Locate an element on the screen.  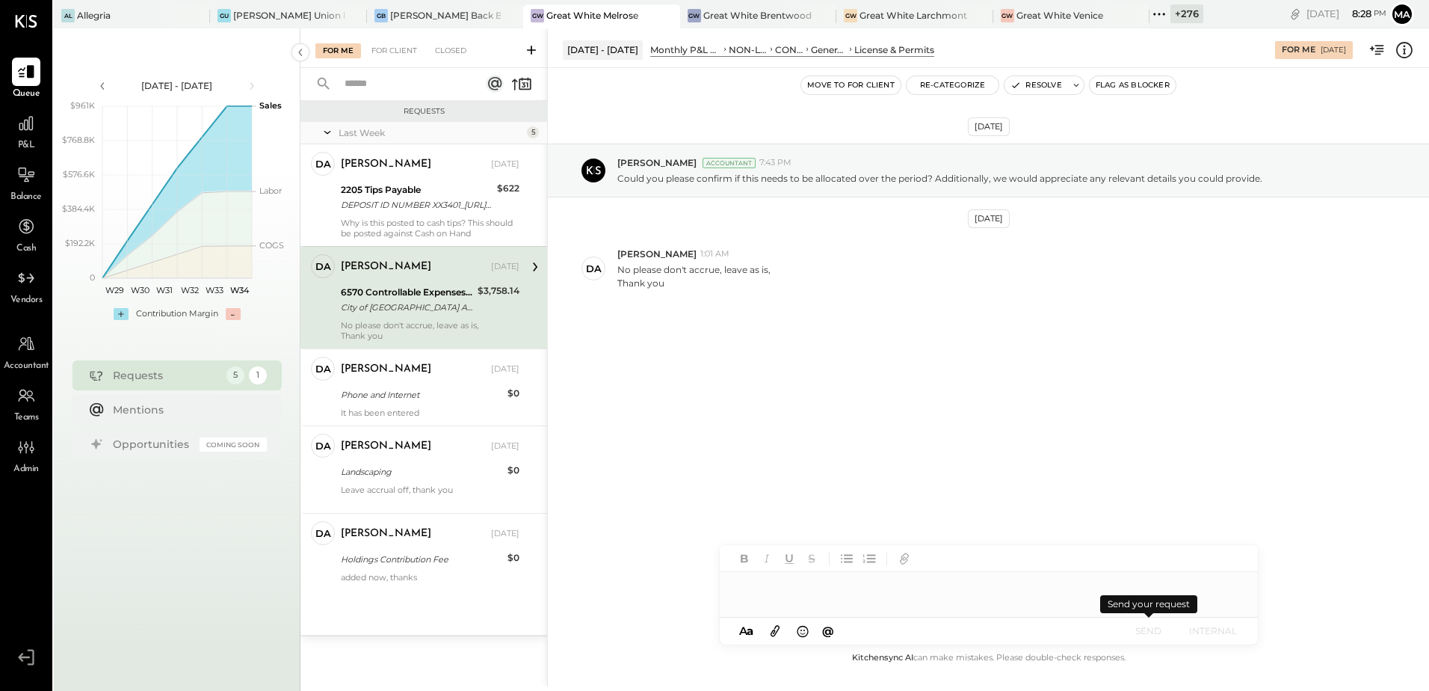
text: Sales is located at coordinates (271, 105).